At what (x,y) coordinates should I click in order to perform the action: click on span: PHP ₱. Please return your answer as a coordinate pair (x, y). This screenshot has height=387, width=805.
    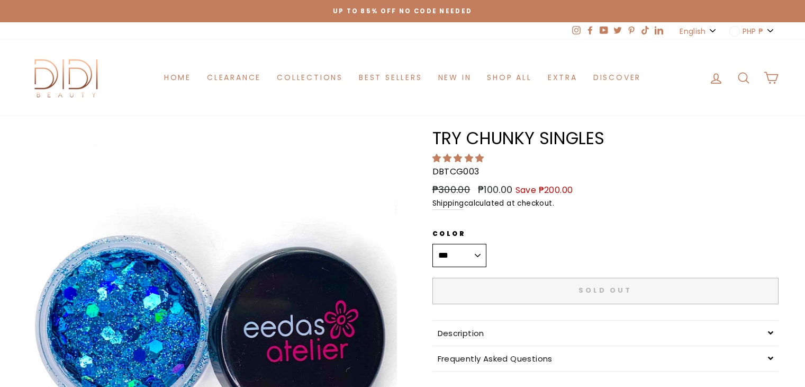
    Looking at the image, I should click on (754, 31).